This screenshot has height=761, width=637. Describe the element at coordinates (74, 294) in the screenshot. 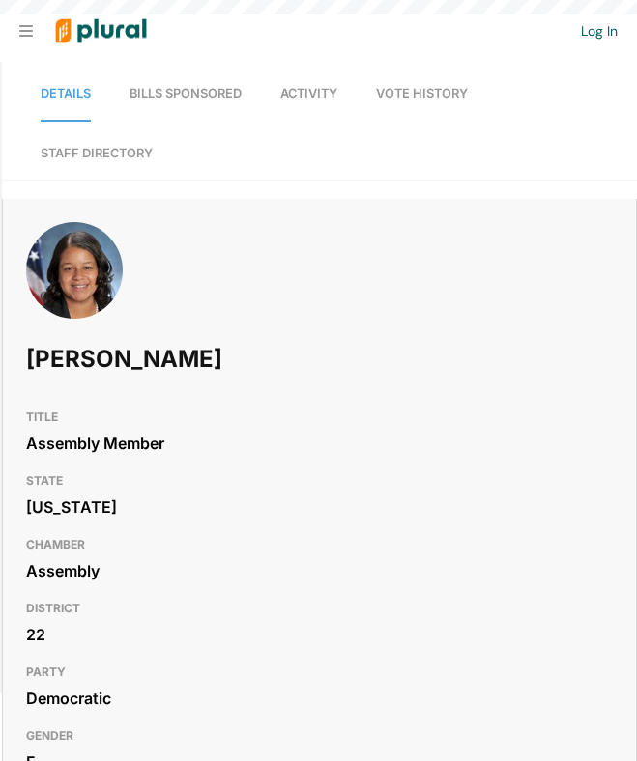

I see `img: Headshot of Michaelle Solages` at that location.